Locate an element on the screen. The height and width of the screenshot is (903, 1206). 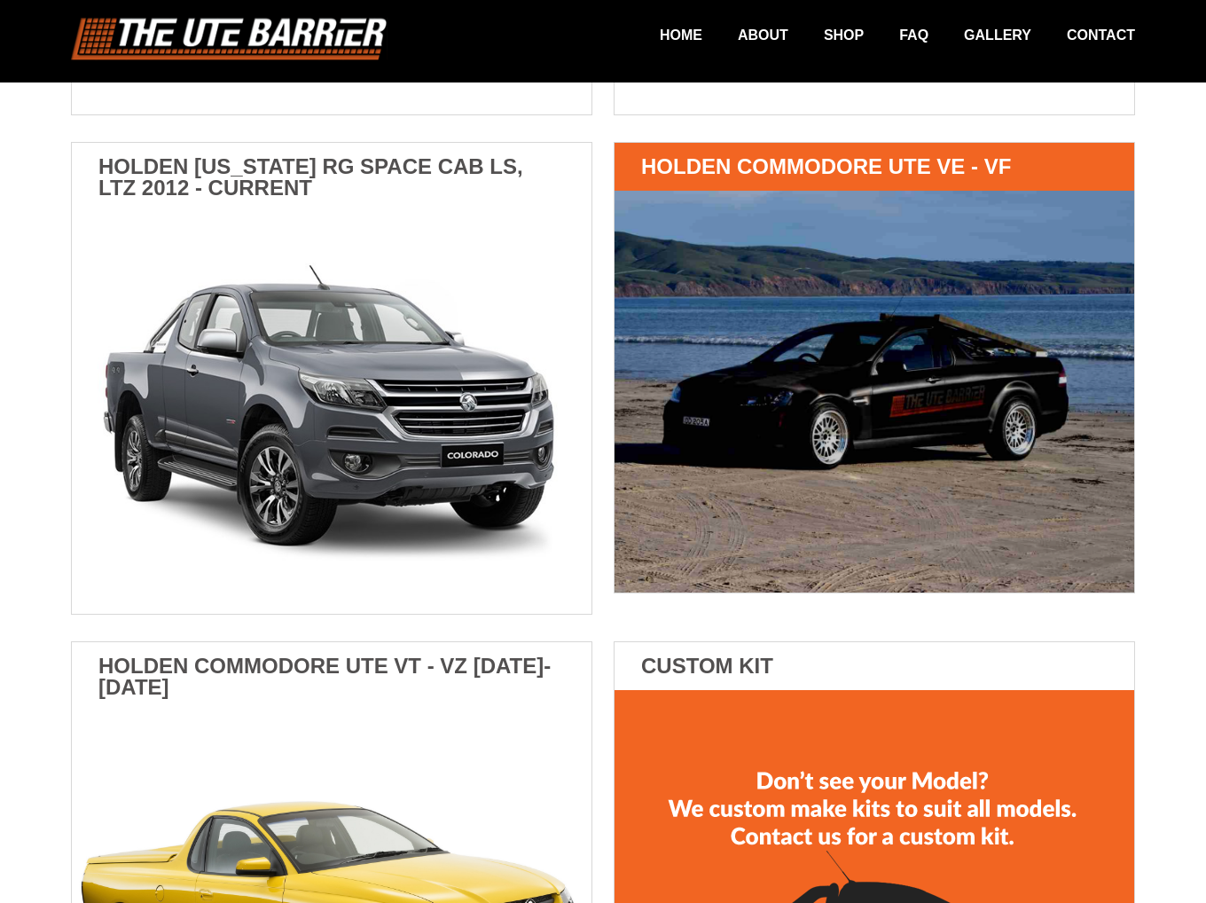
a: About is located at coordinates (745, 35).